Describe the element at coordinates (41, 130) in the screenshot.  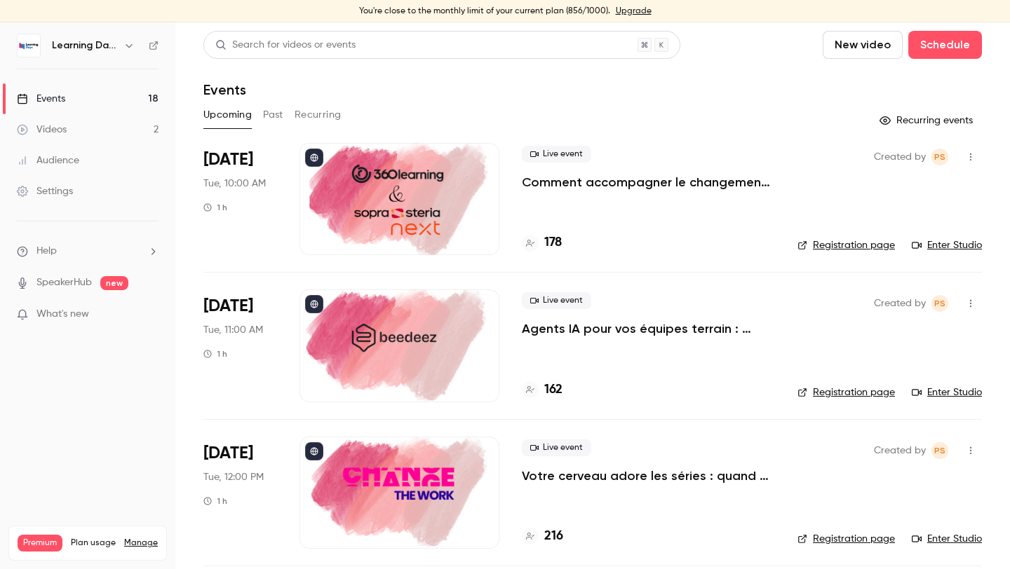
I see `div: Videos` at that location.